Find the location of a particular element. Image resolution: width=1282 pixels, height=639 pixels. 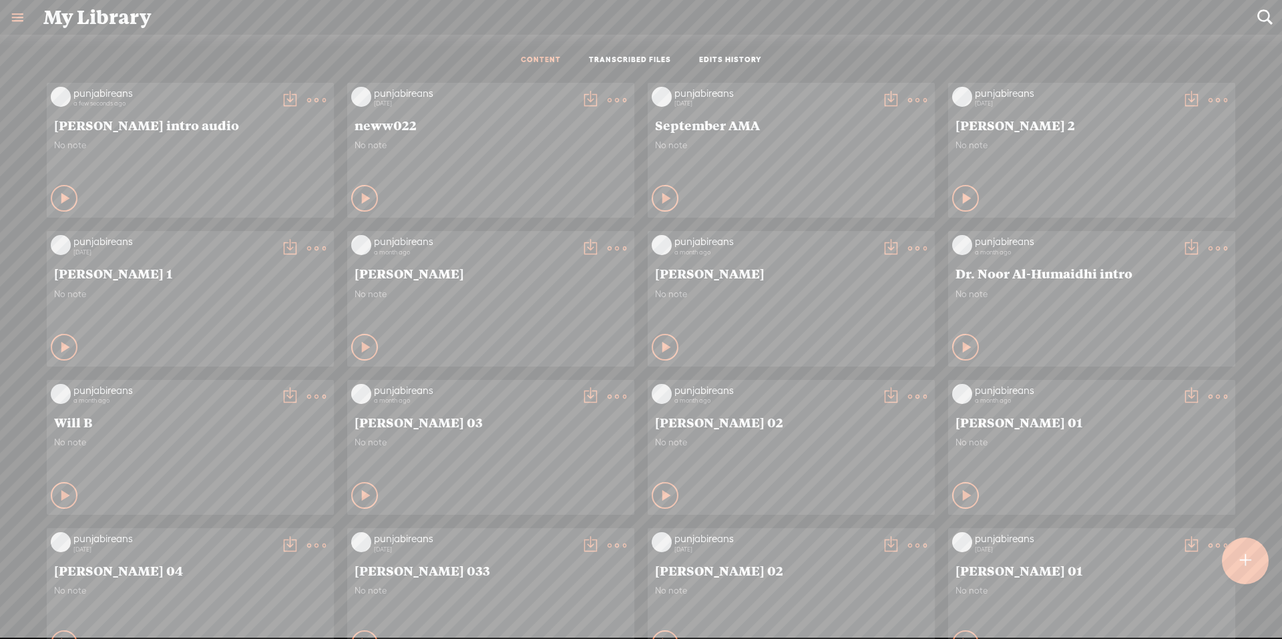

a: CONTENT is located at coordinates (541, 60).